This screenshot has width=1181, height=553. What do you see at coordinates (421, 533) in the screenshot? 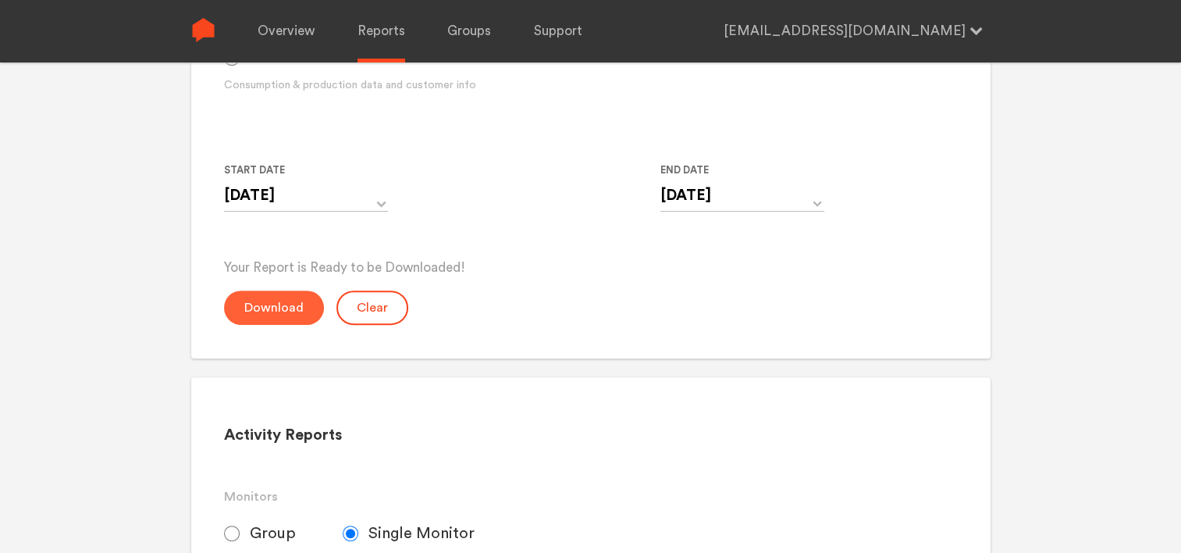
I see `span: Single Monitor` at bounding box center [421, 533].